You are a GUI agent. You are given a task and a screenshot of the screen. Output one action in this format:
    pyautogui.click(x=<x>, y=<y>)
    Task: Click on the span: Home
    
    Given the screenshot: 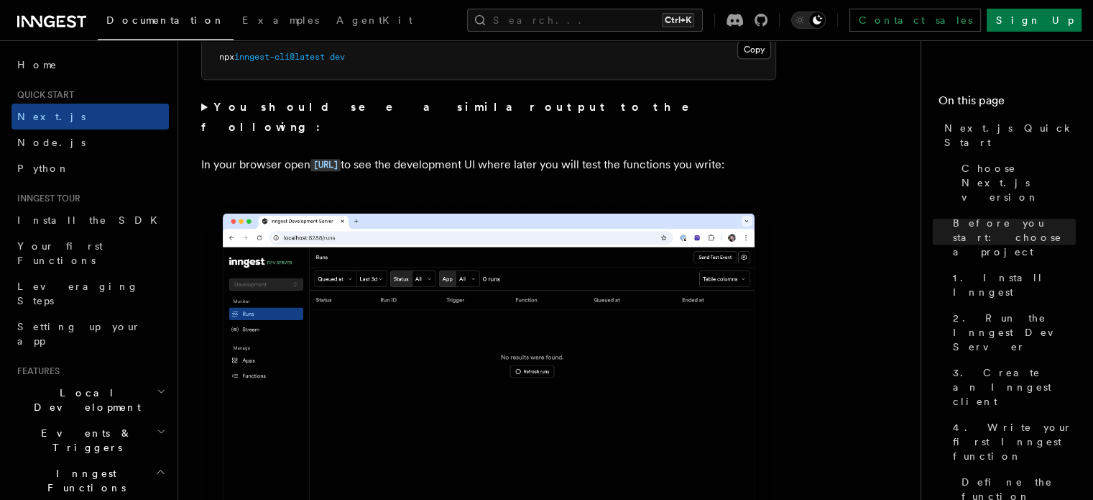 What is the action you would take?
    pyautogui.click(x=37, y=65)
    